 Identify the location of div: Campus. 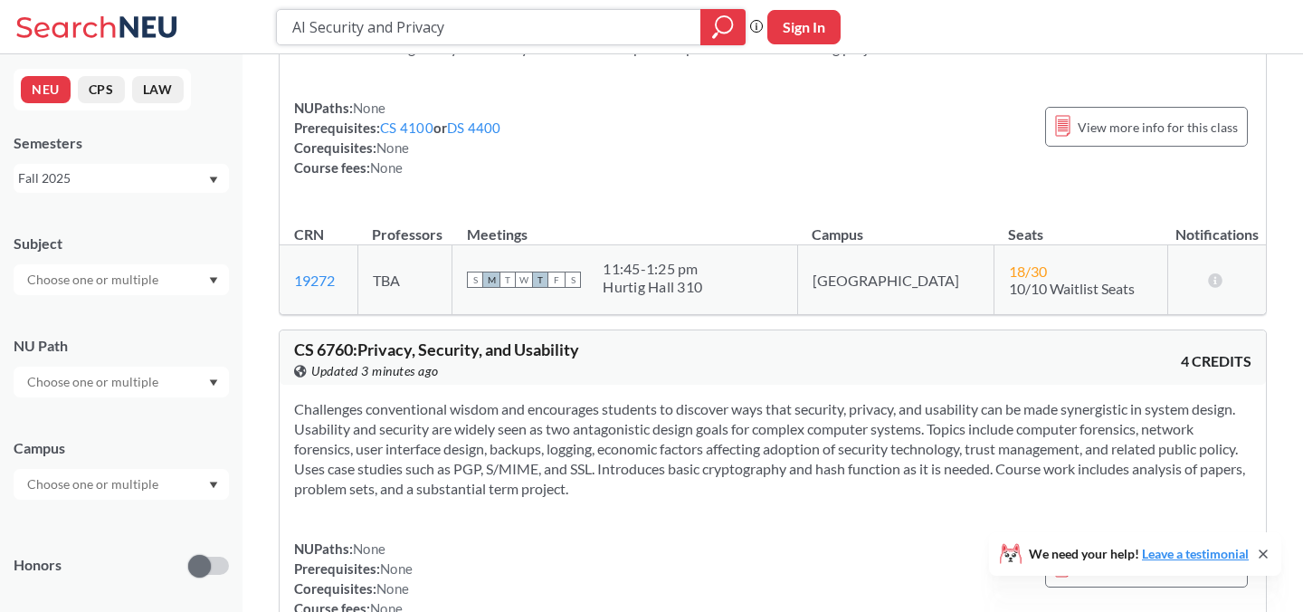
(121, 448).